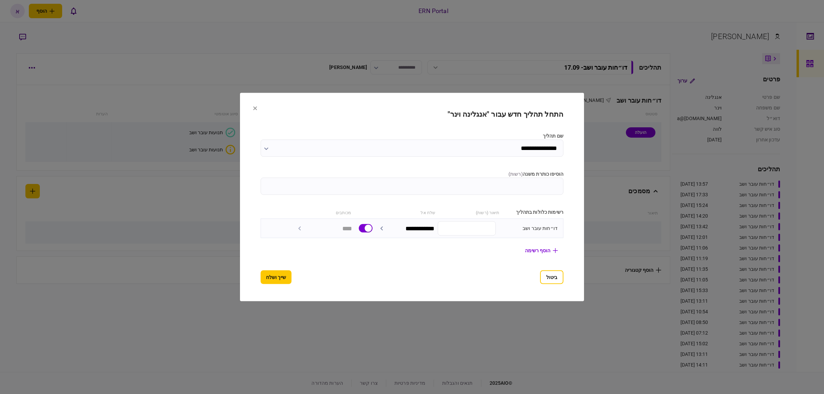 The width and height of the screenshot is (824, 394). I want to click on div: מכותבים, so click(320, 212).